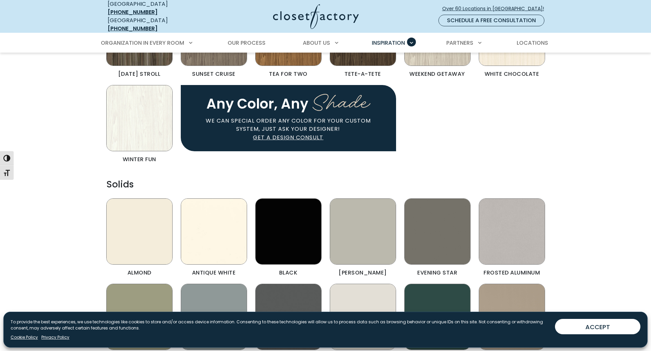 This screenshot has height=351, width=651. I want to click on span: Locations, so click(532, 43).